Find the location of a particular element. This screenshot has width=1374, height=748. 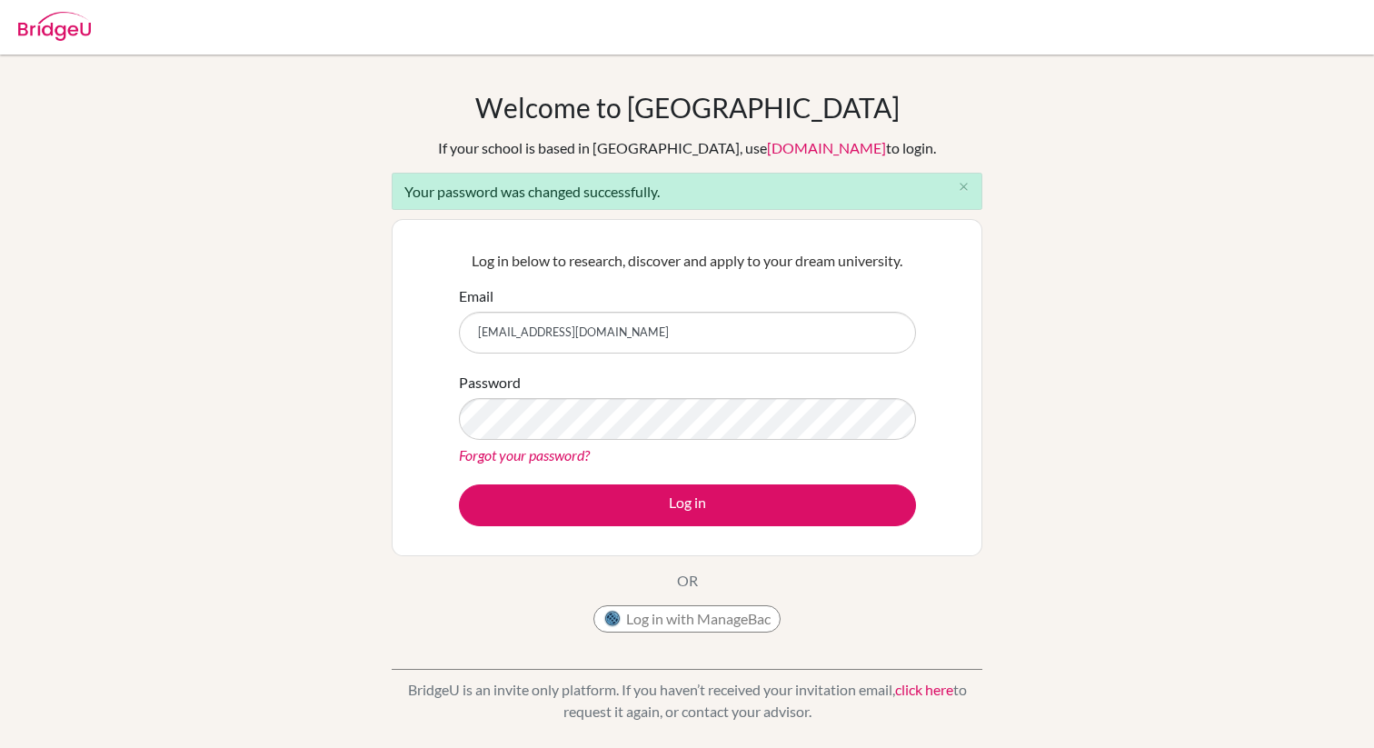

label: Password is located at coordinates (490, 383).